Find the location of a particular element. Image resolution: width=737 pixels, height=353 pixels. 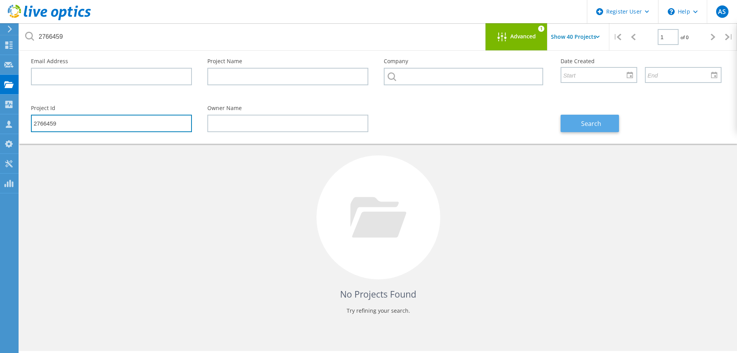

label: Project Id is located at coordinates (111, 108).